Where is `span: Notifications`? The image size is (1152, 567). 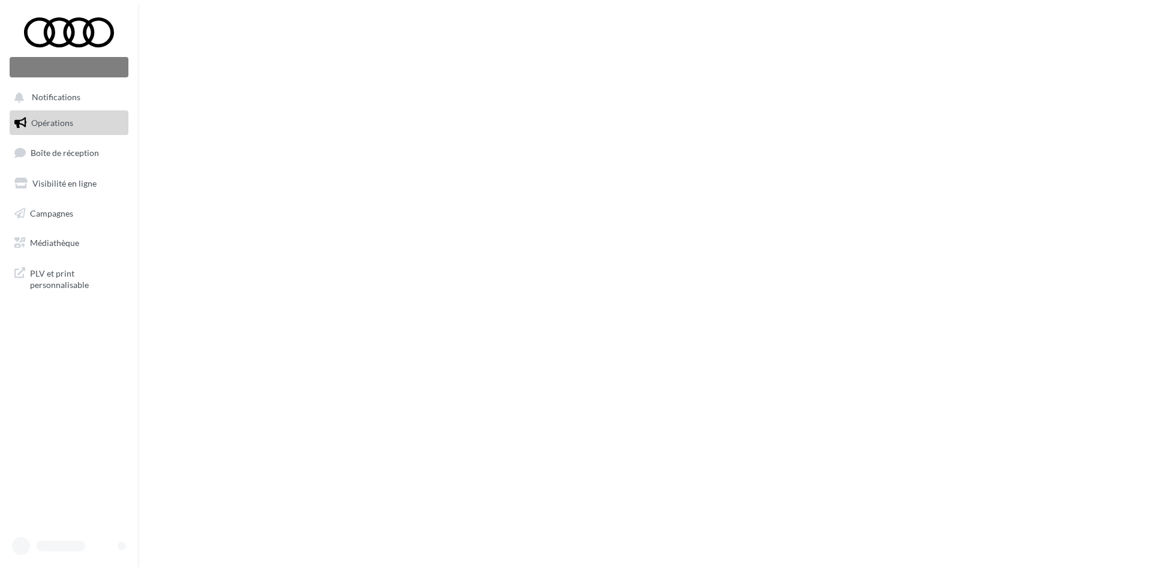
span: Notifications is located at coordinates (56, 97).